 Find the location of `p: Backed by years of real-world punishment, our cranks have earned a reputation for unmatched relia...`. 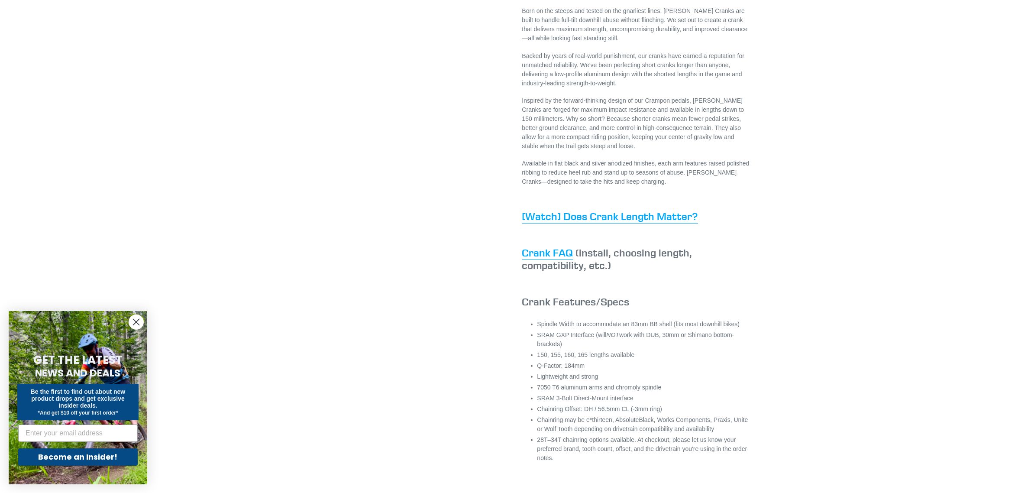

p: Backed by years of real-world punishment, our cranks have earned a reputation for unmatched relia... is located at coordinates (637, 70).